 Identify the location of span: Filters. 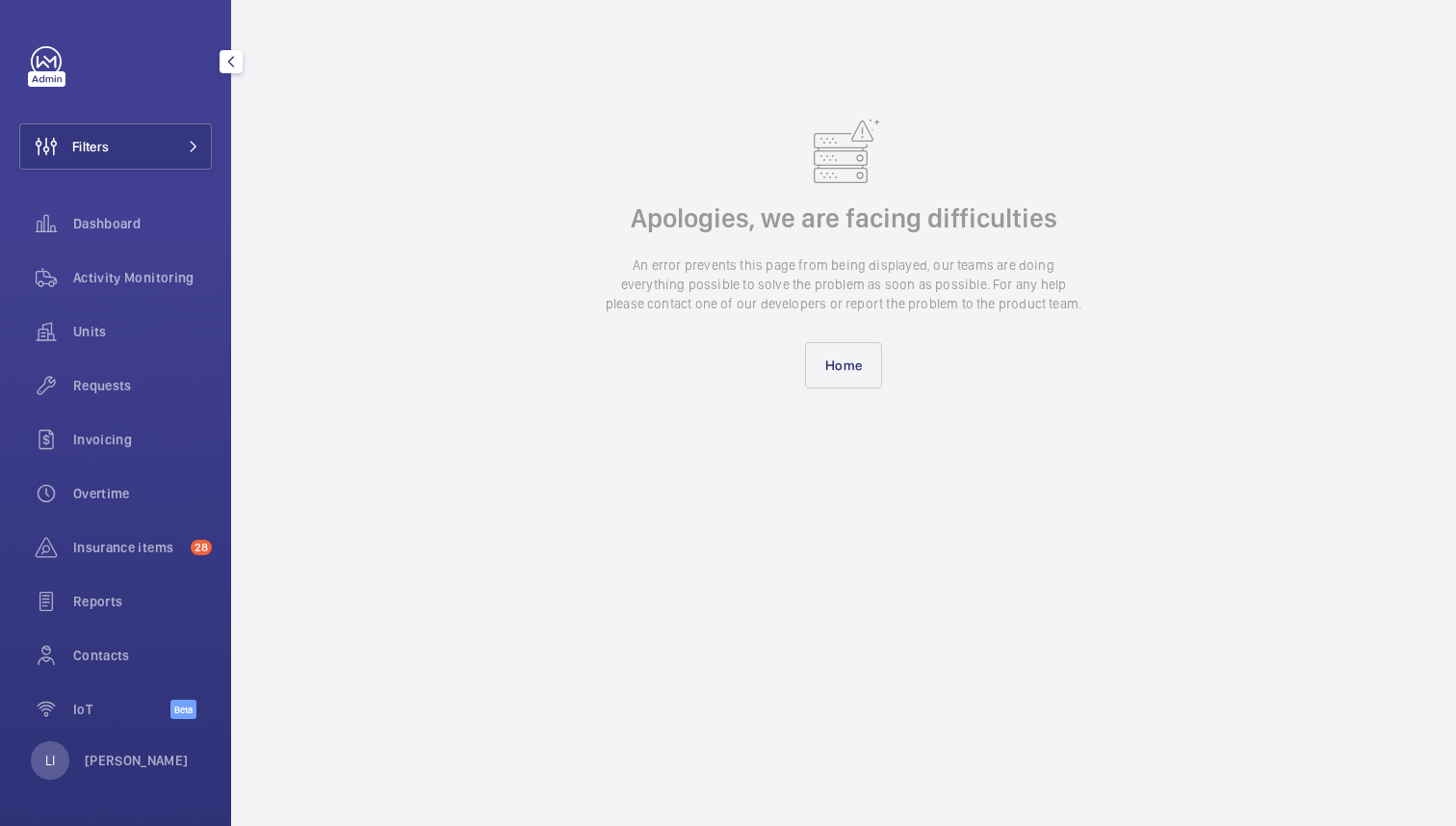
(91, 146).